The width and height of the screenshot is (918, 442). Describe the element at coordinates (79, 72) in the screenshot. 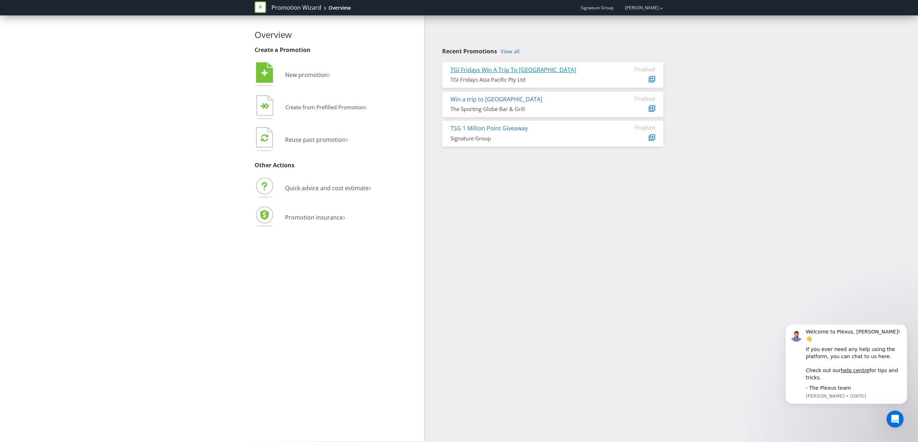

I see `p: Message from Khris, sent 1w ago` at that location.